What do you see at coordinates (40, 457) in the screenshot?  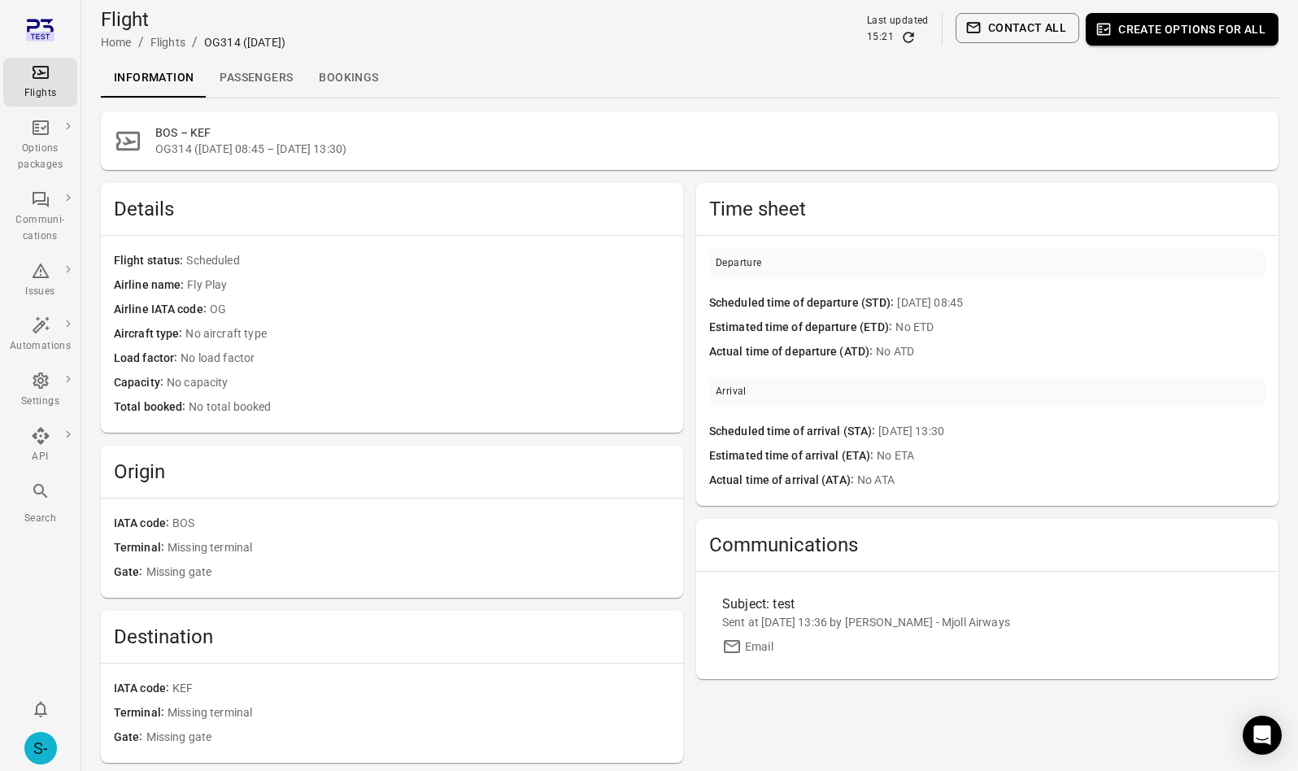 I see `div: API` at bounding box center [40, 457].